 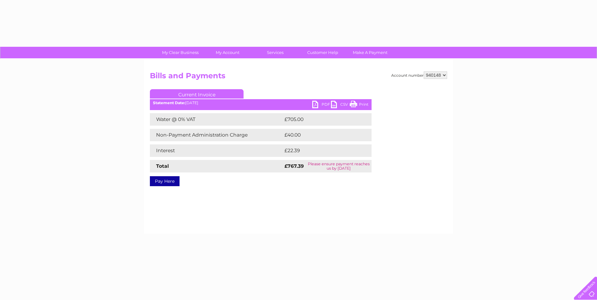 I want to click on a: Customer Help, so click(x=322, y=52).